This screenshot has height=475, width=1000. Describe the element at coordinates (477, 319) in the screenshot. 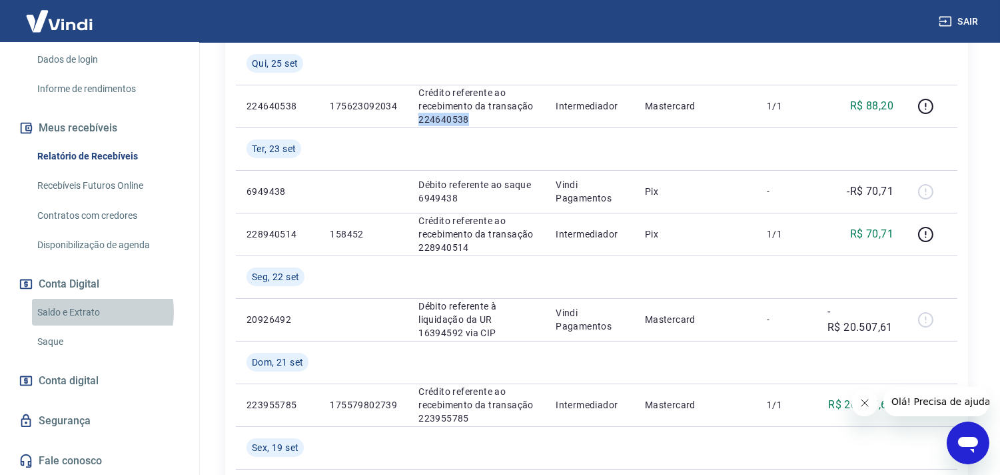

I see `p: Débito referente à liquidação da UR 16394592 via CIP` at that location.